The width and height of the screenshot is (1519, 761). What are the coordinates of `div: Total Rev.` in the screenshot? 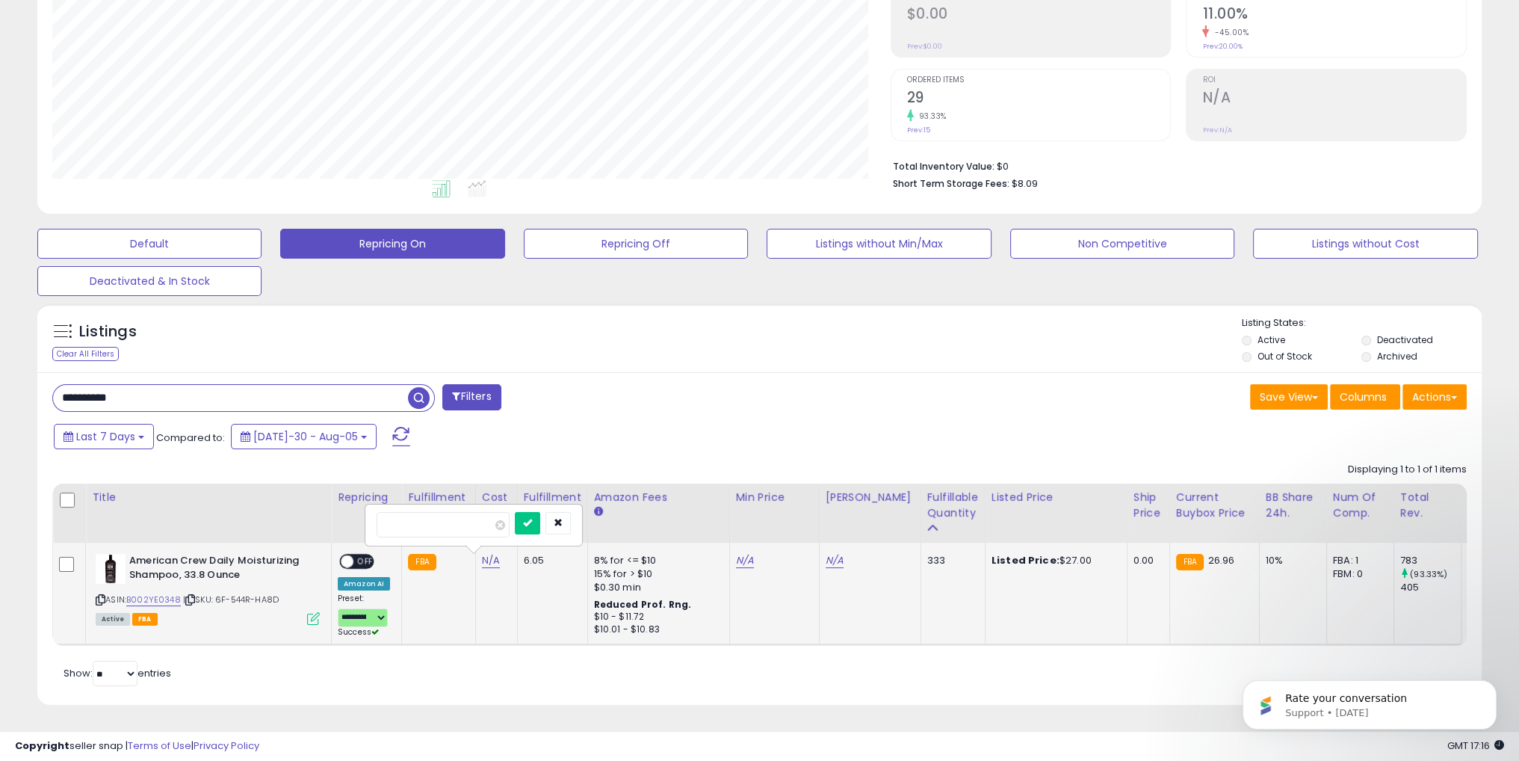 It's located at (1427, 505).